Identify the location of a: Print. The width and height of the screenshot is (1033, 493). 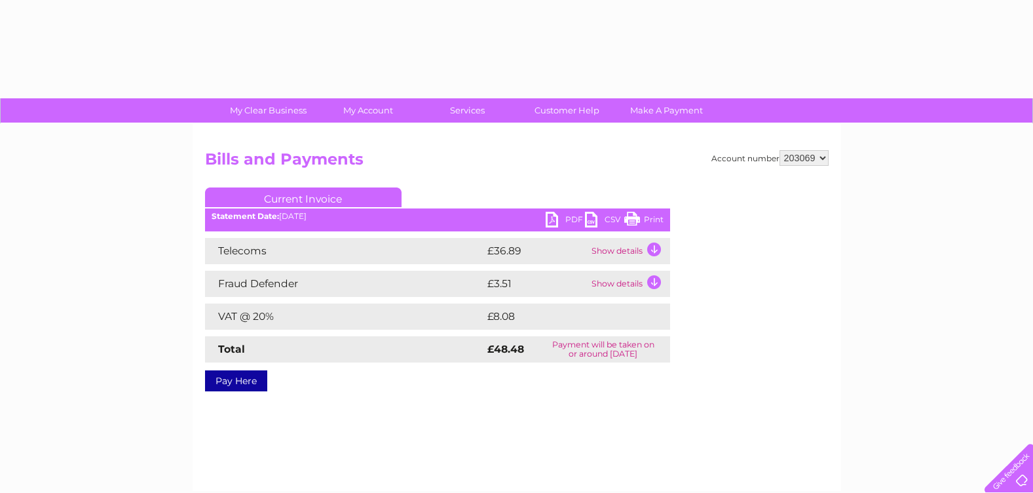
(644, 221).